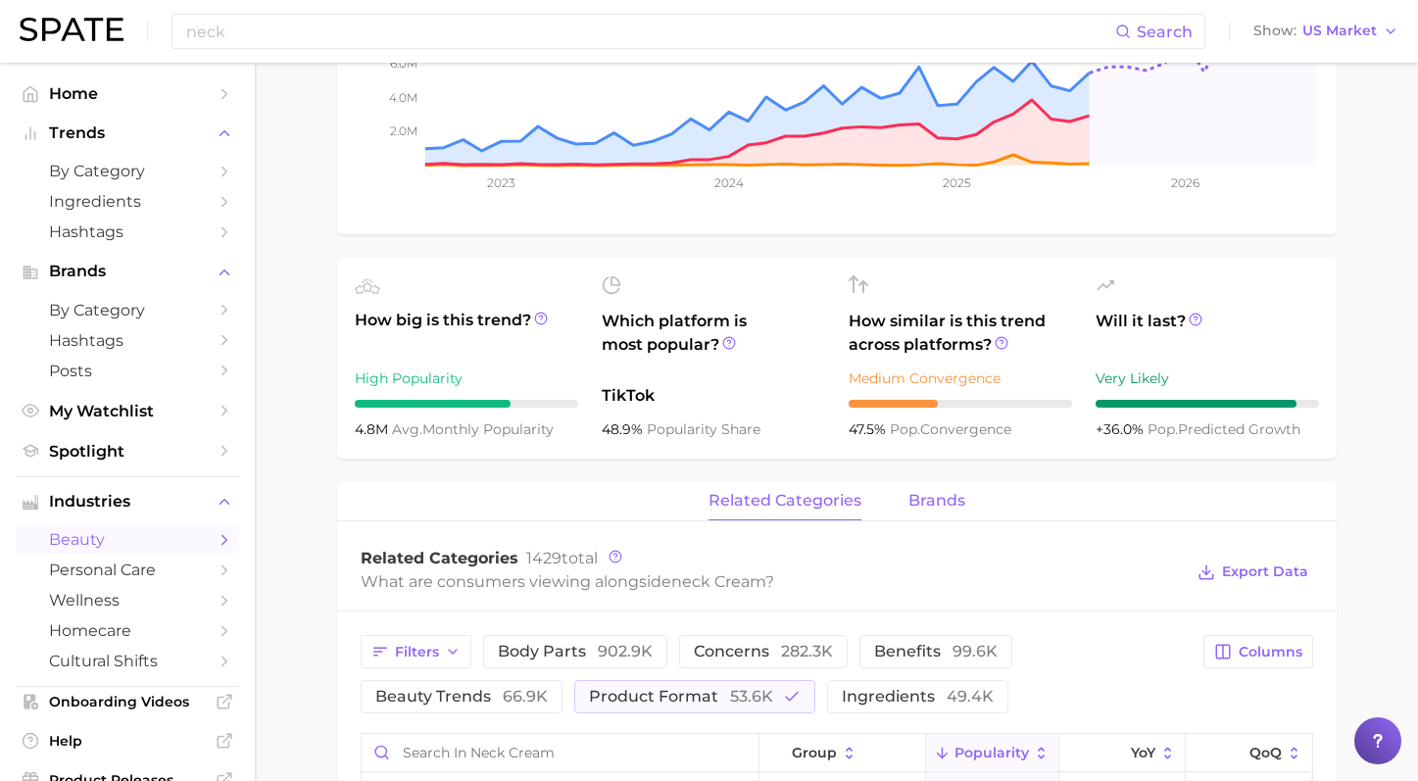 Image resolution: width=1418 pixels, height=781 pixels. Describe the element at coordinates (467, 404) in the screenshot. I see `div: 7 / 10` at that location.